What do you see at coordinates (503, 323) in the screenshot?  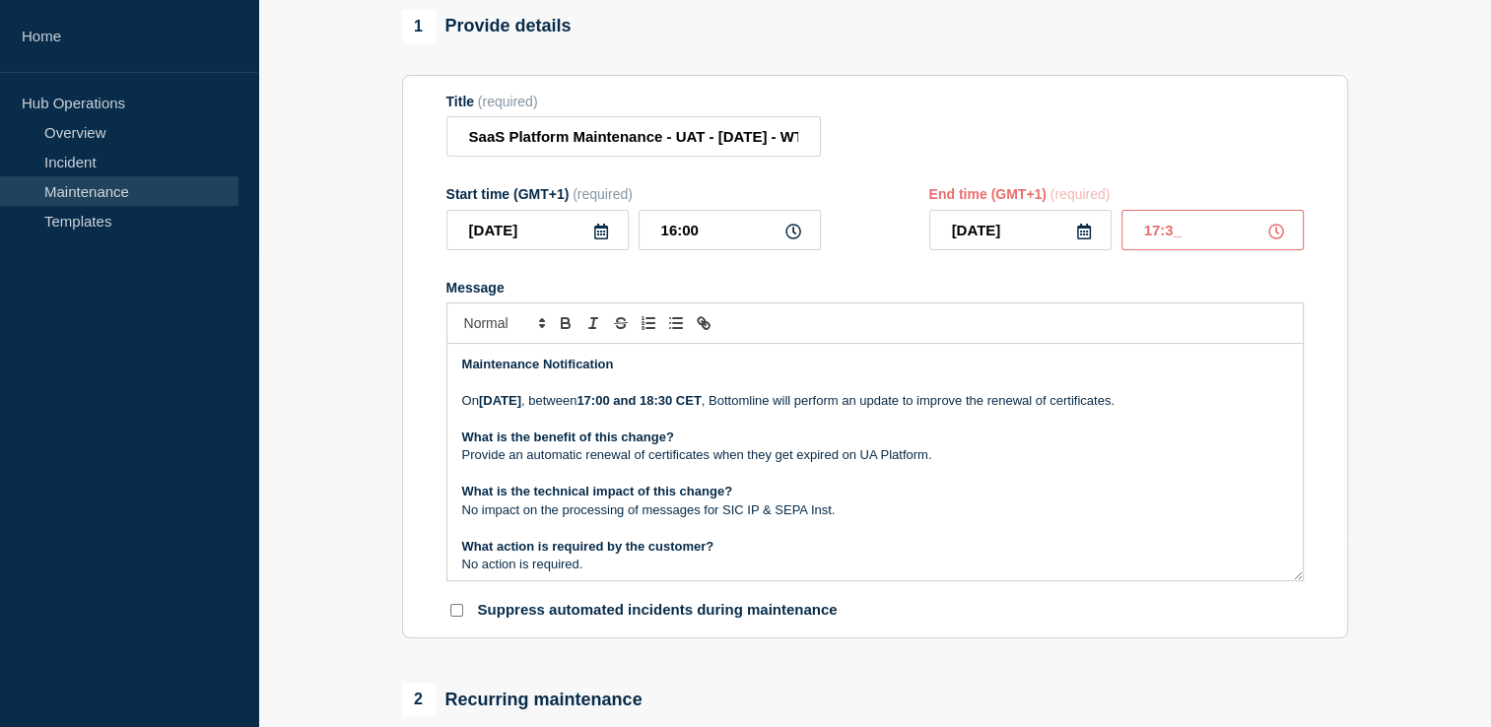 I see `span: Font size` at bounding box center [503, 323].